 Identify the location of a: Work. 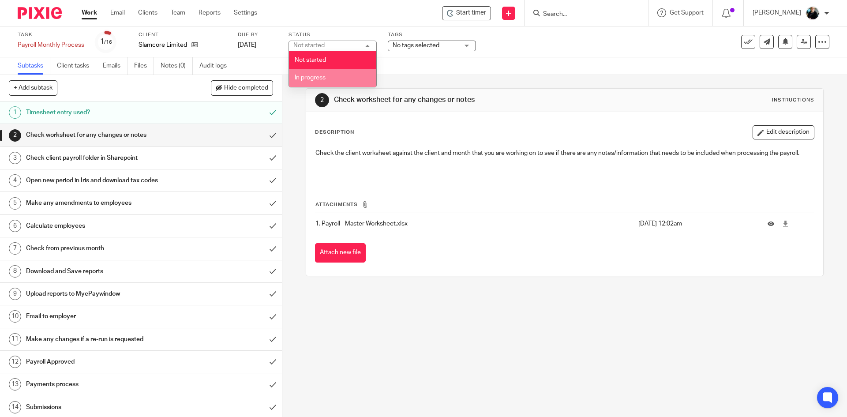
(89, 13).